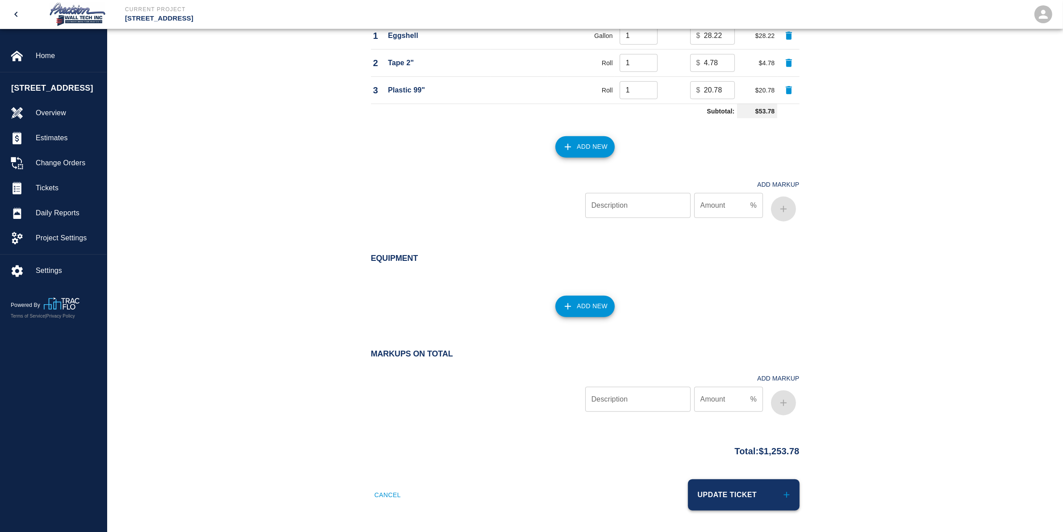 This screenshot has height=532, width=1063. What do you see at coordinates (378, 63) in the screenshot?
I see `p: 2` at bounding box center [378, 63].